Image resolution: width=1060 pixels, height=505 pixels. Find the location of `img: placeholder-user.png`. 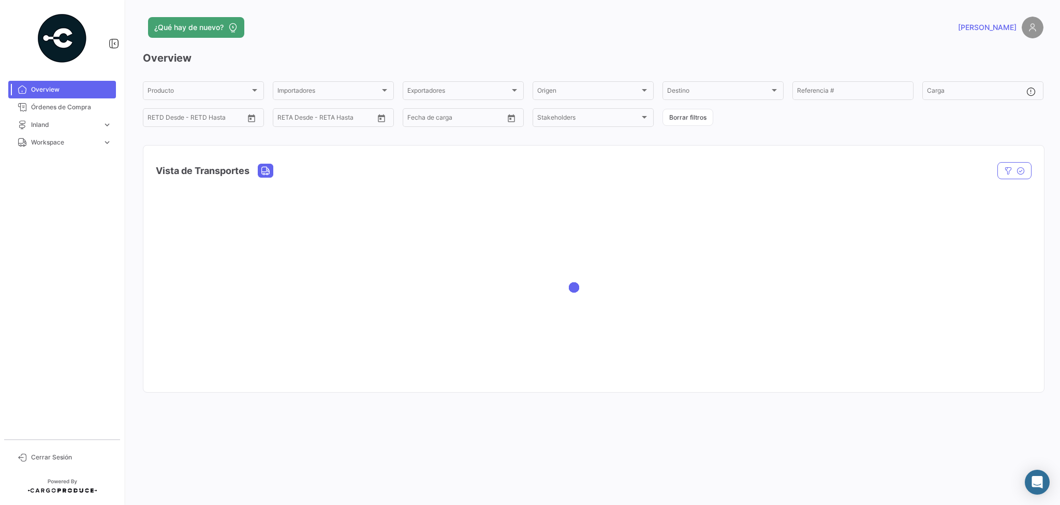

img: placeholder-user.png is located at coordinates (1033, 27).